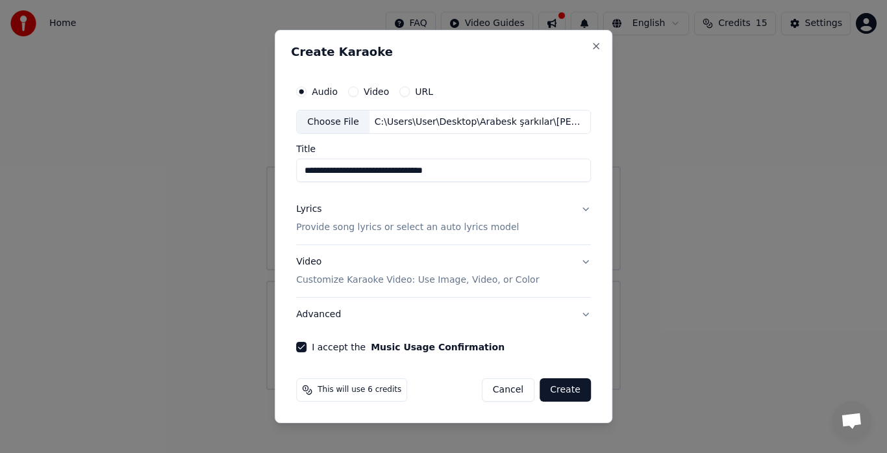  What do you see at coordinates (565, 390) in the screenshot?
I see `button: Create` at bounding box center [565, 390].